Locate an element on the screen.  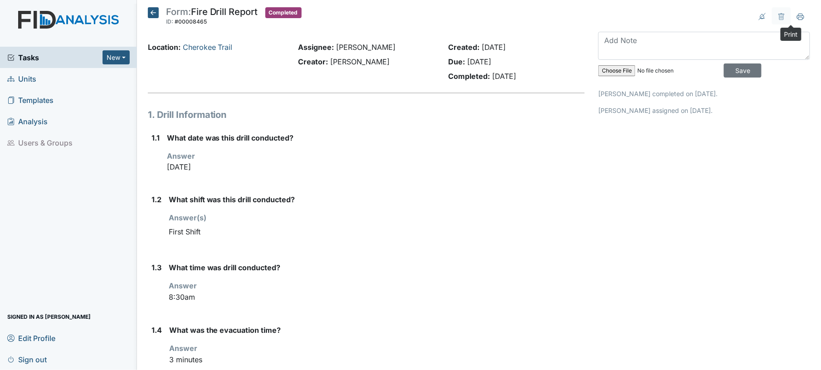
span: ID: is located at coordinates (170, 21).